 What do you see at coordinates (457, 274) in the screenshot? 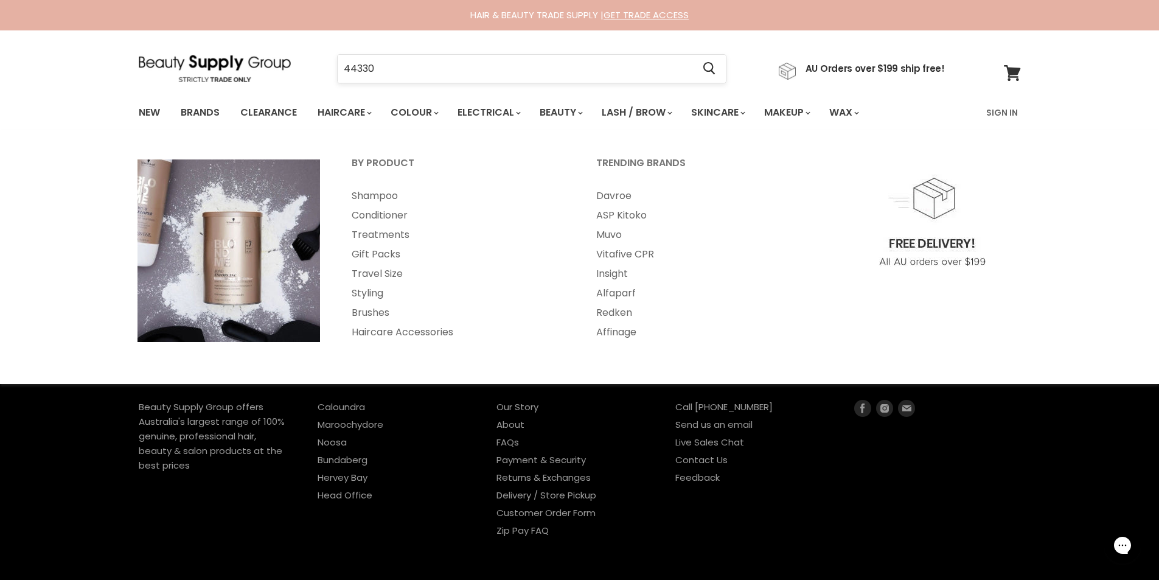
I see `a: Travel Size` at bounding box center [457, 274].